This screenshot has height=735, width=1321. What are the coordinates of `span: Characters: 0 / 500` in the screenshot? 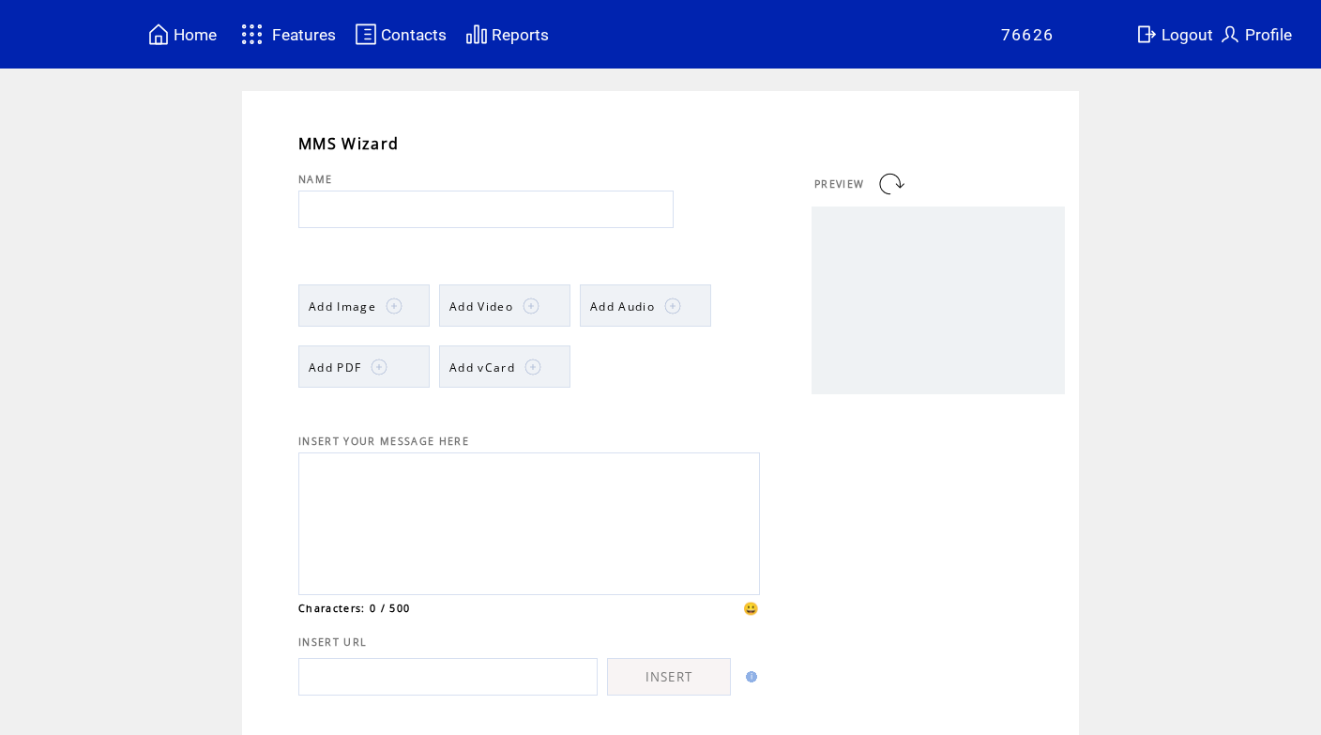 It's located at (354, 608).